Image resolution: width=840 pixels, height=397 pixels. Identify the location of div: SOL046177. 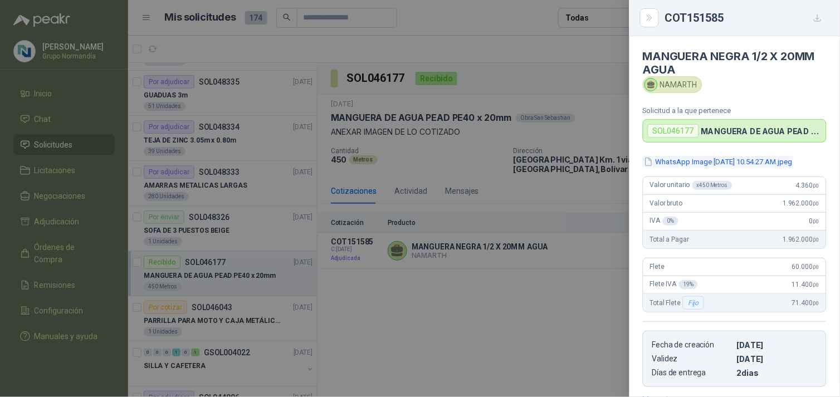
(673, 131).